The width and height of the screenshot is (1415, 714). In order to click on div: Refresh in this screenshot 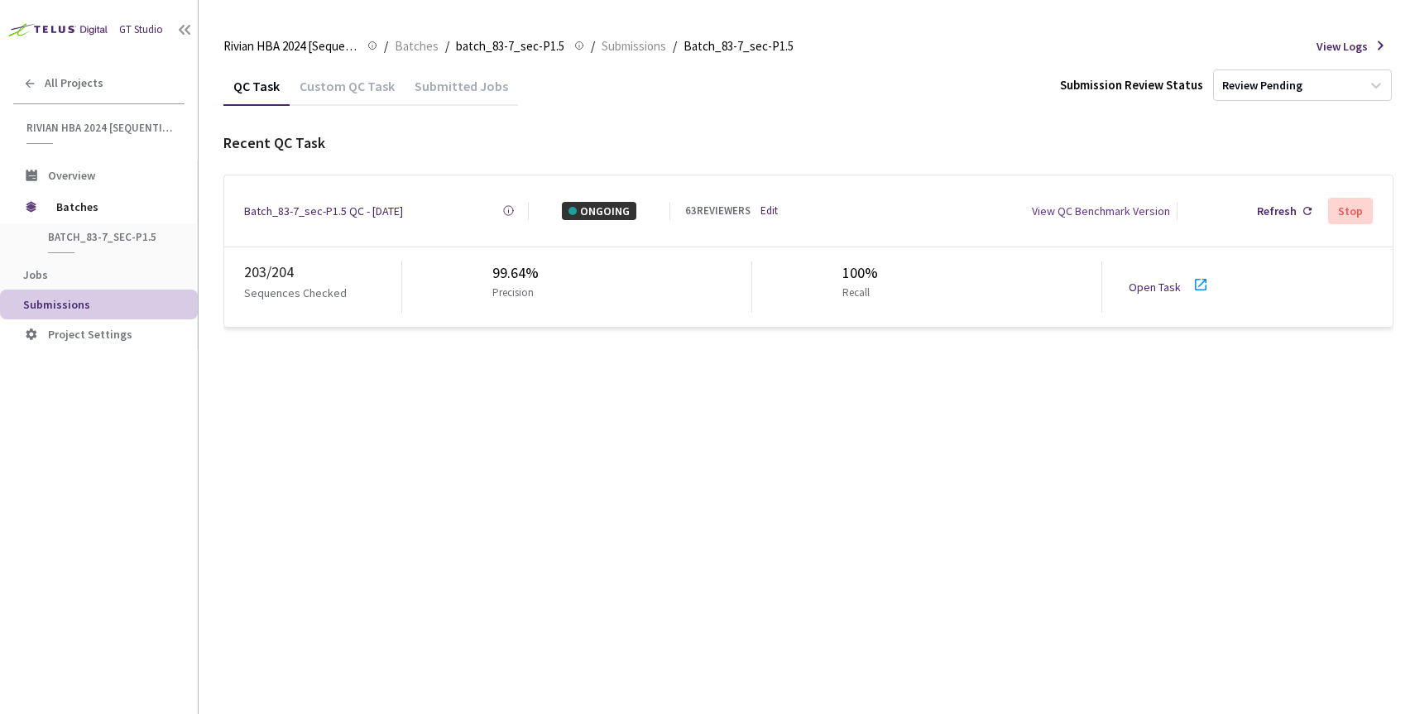, I will do `click(1277, 211)`.